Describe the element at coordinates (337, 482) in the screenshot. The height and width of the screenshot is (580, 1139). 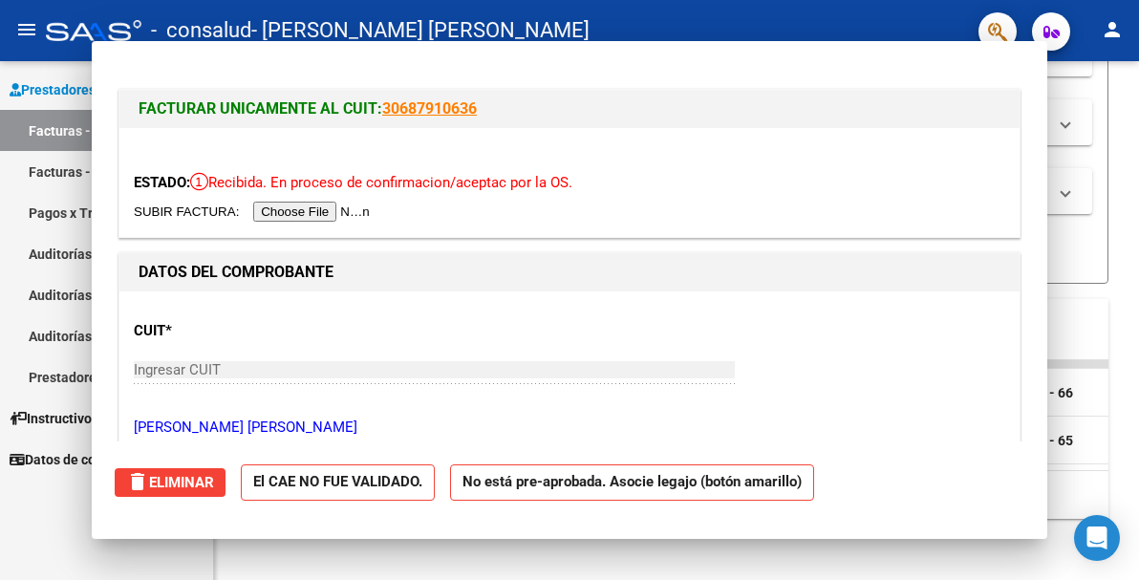
I see `strong: El CAE NO FUE VALIDADO.` at that location.